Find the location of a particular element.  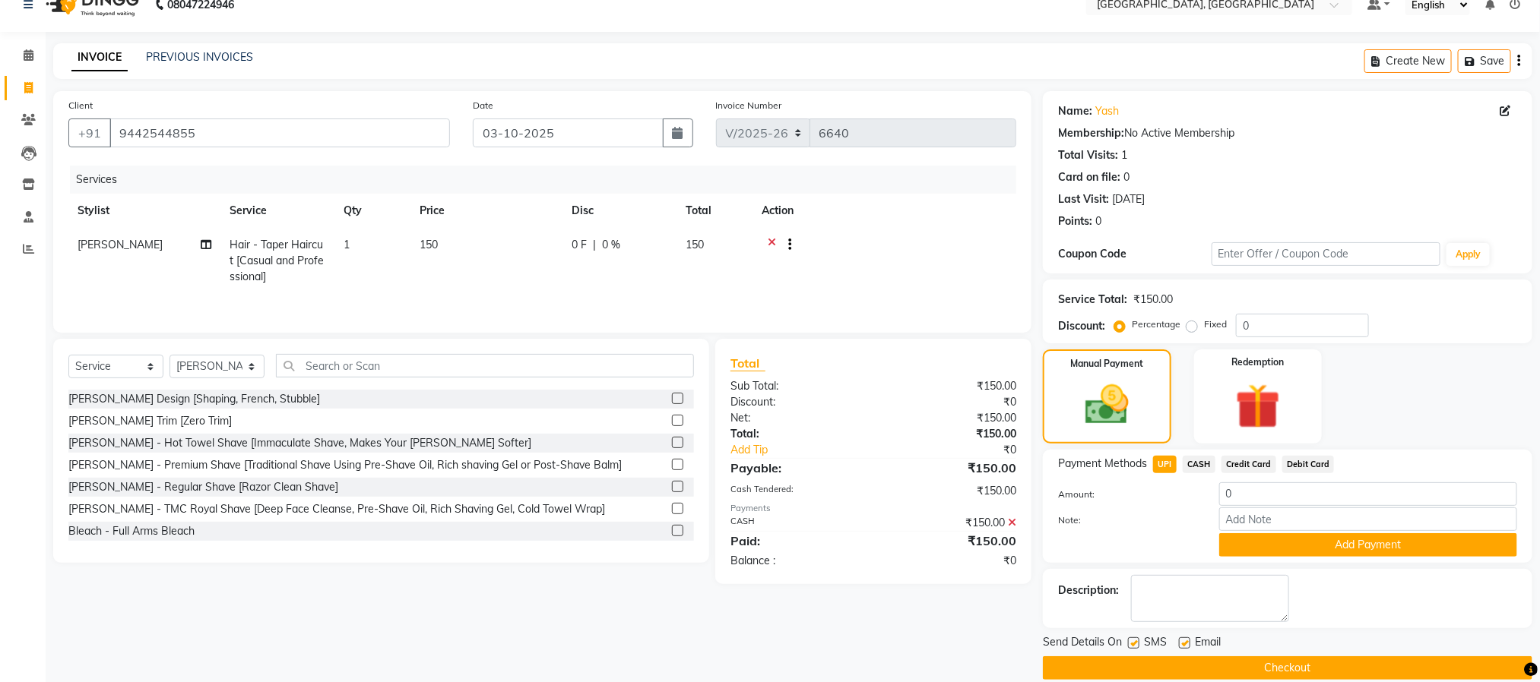

th: Service is located at coordinates (277, 210).